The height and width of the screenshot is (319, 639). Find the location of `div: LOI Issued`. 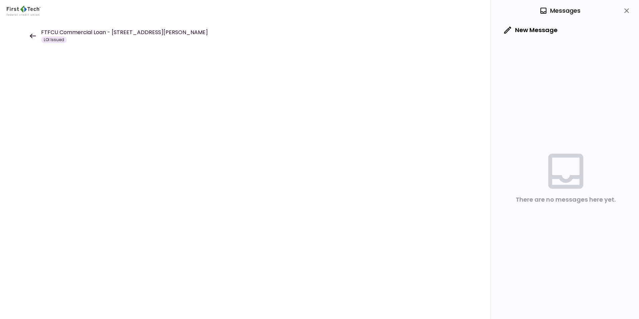

div: LOI Issued is located at coordinates (54, 40).